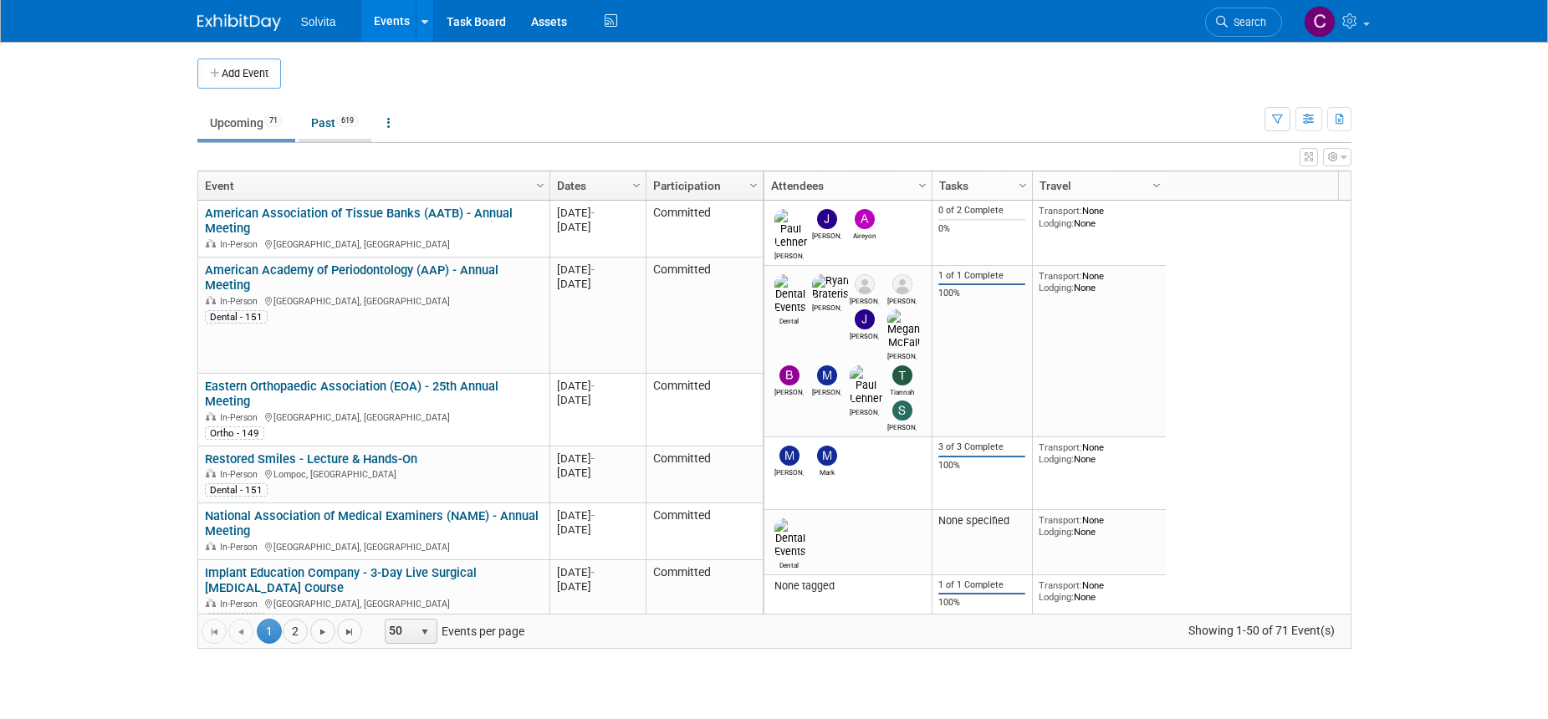 The image size is (1548, 719). I want to click on div: 0 of 2 Complete, so click(982, 211).